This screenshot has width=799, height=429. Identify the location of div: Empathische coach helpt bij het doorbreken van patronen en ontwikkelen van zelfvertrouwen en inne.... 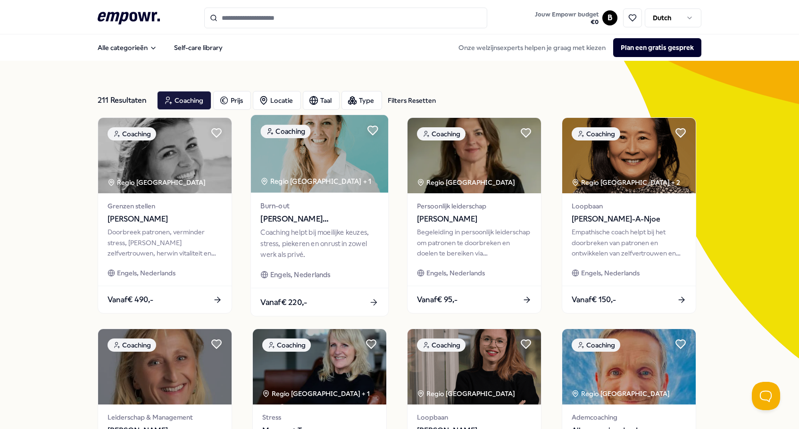
(629, 242).